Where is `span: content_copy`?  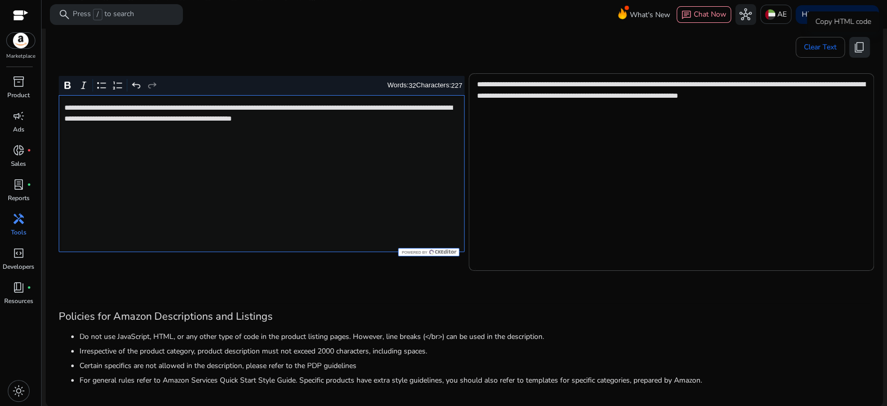
span: content_copy is located at coordinates (860, 47).